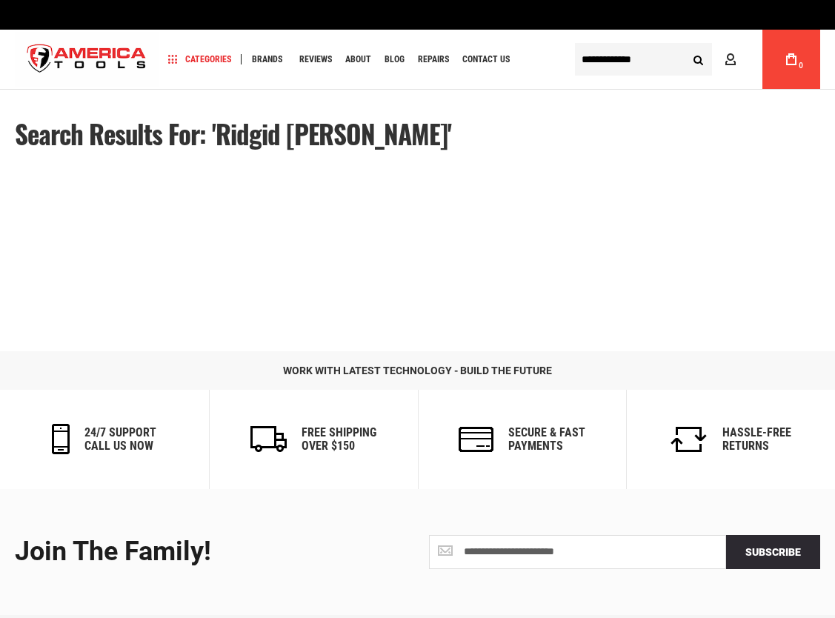  What do you see at coordinates (120, 438) in the screenshot?
I see `h6: 24/7 support call us now` at bounding box center [120, 438].